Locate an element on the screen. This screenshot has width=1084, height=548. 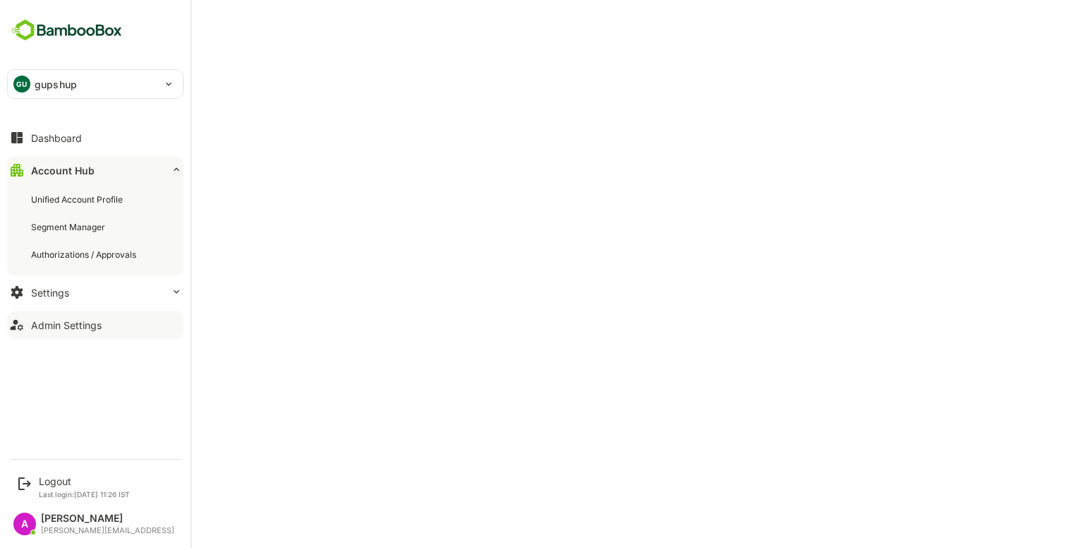
button: Settings is located at coordinates (95, 292).